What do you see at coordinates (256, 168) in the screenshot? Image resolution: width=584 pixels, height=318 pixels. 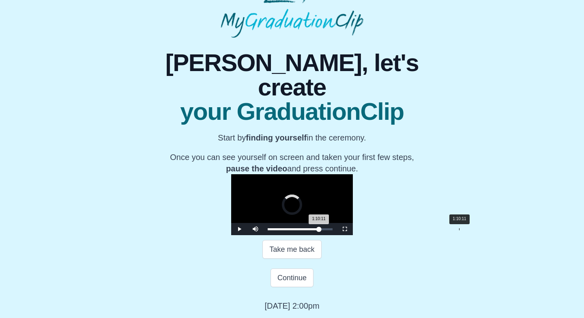 I see `b: pause the video` at bounding box center [256, 168].